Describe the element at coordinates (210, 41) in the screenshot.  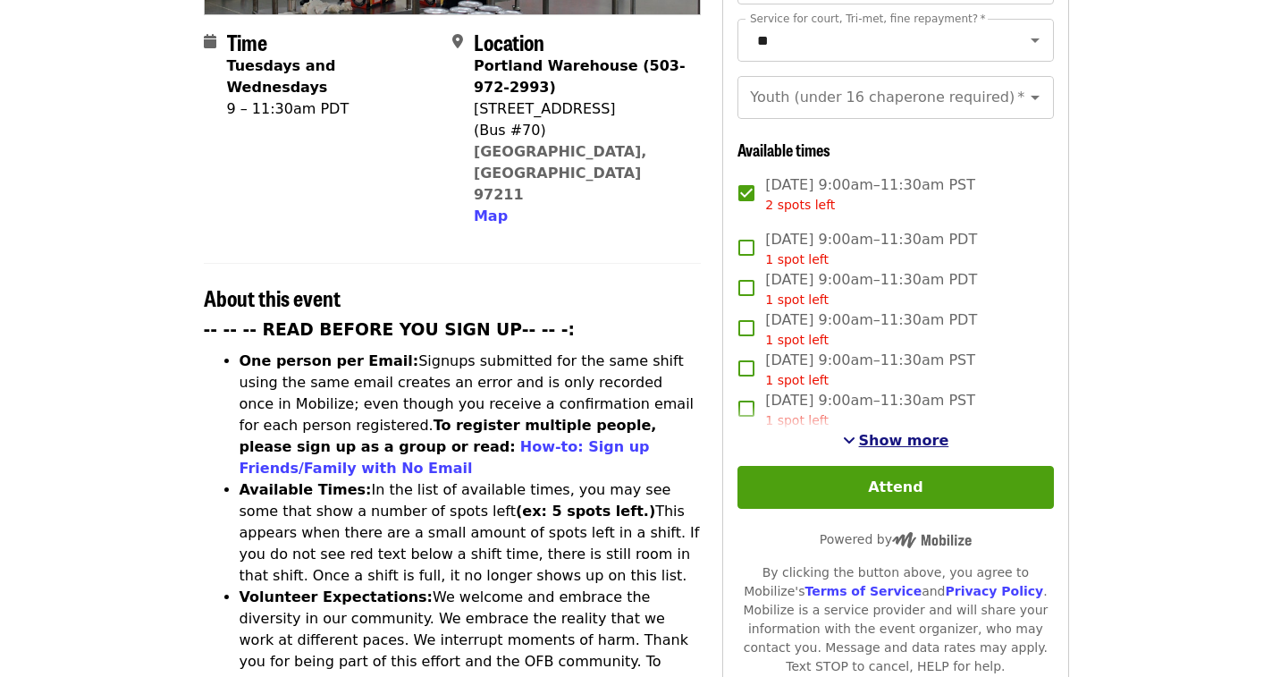
I see `i: calendar icon` at that location.